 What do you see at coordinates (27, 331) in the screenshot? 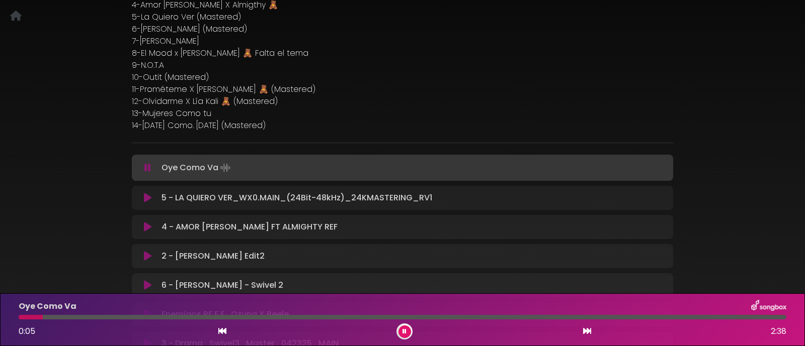
I see `span: 0:05` at bounding box center [27, 331].